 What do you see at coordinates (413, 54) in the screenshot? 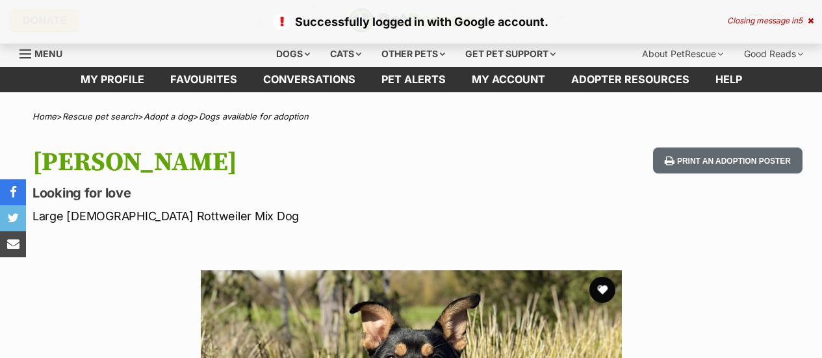
I see `div: Other pets` at bounding box center [413, 54].